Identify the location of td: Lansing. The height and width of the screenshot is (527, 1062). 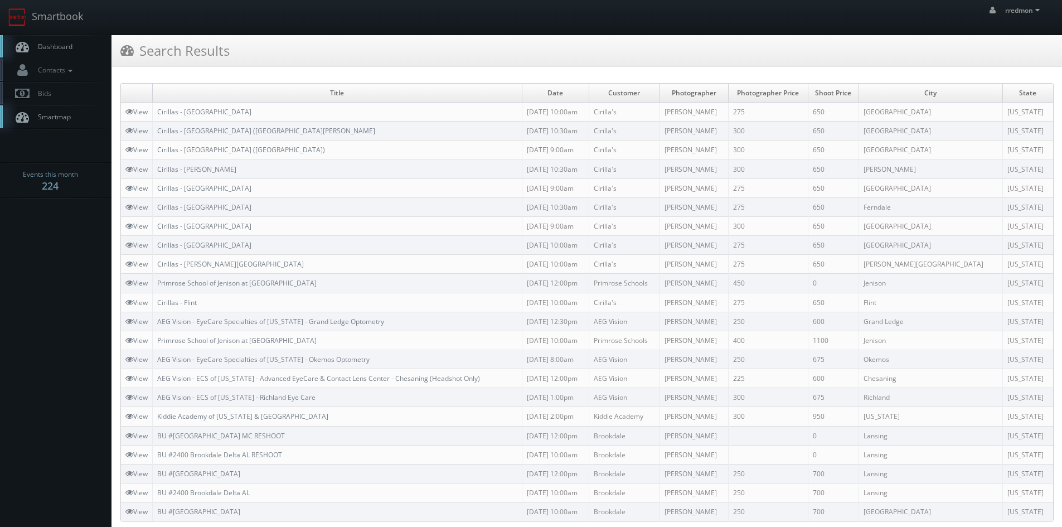
(931, 454).